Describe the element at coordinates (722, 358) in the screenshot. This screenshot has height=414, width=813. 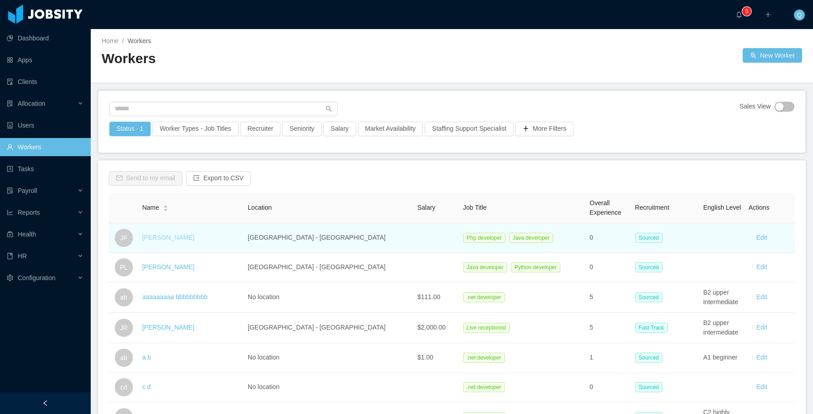
I see `td: A1 beginner` at that location.